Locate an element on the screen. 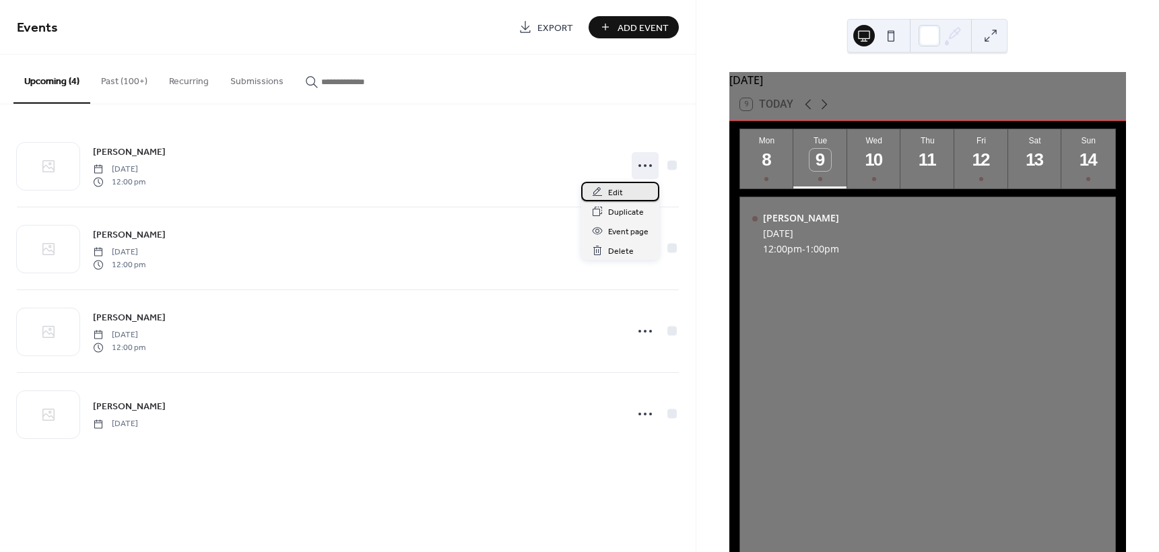  span: 1:00pm is located at coordinates (822, 248).